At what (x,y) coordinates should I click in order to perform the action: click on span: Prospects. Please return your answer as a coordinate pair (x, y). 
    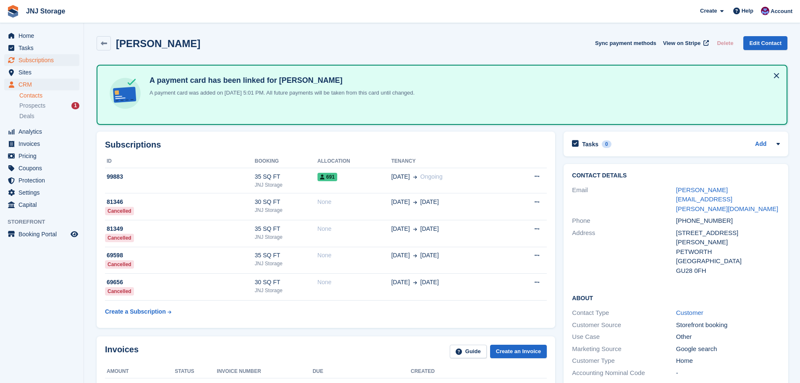
    Looking at the image, I should click on (32, 105).